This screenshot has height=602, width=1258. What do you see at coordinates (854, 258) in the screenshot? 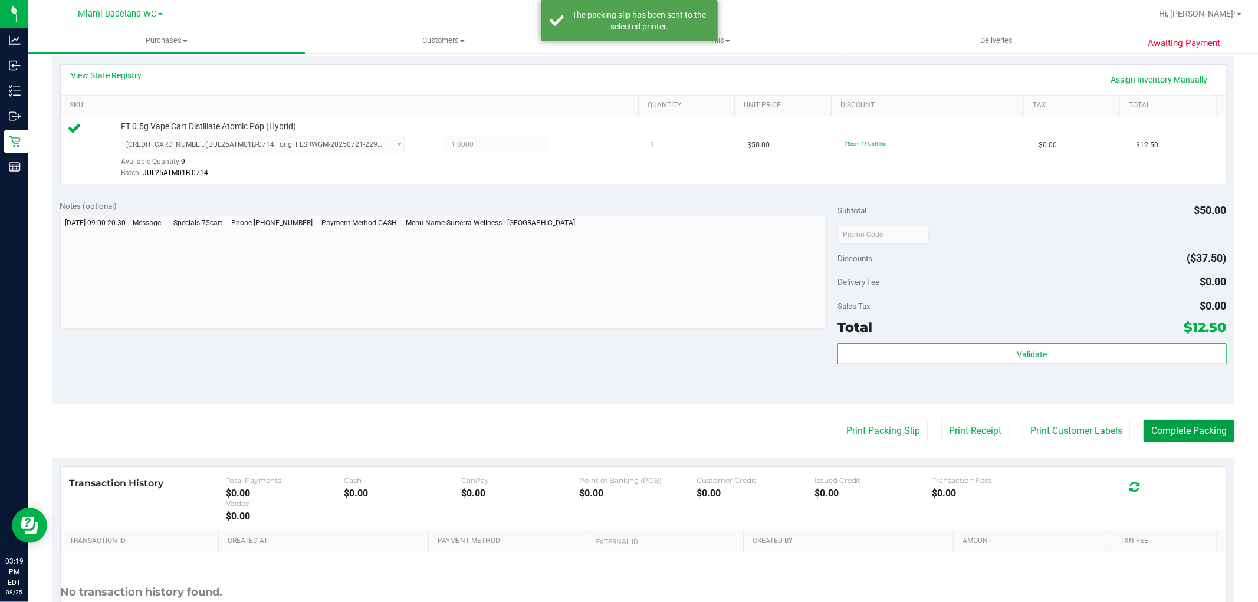
I see `span: Discounts` at bounding box center [854, 258].